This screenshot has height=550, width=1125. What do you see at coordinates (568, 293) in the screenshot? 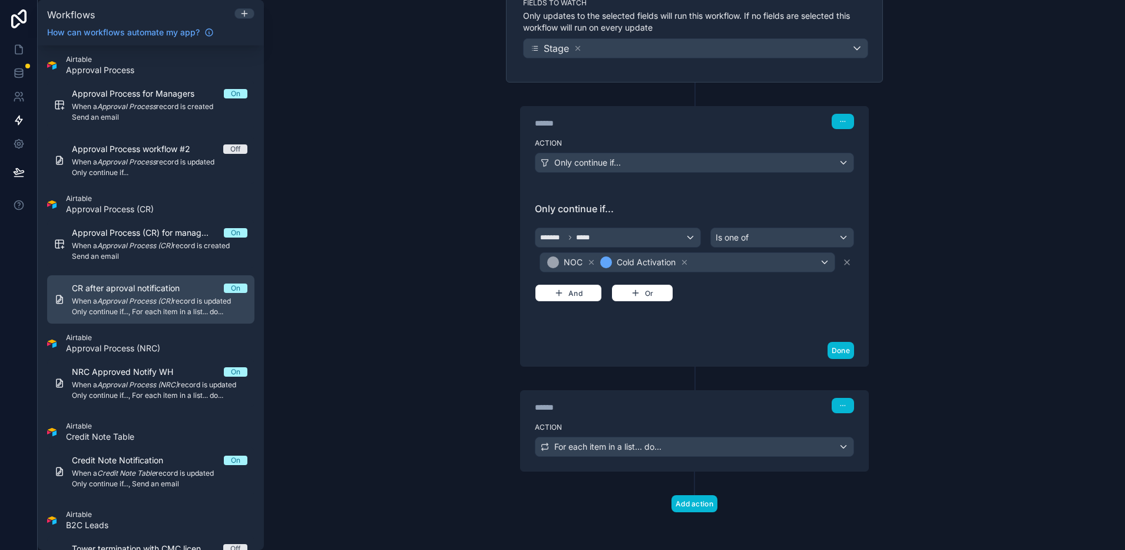
I see `button: And` at bounding box center [568, 293].